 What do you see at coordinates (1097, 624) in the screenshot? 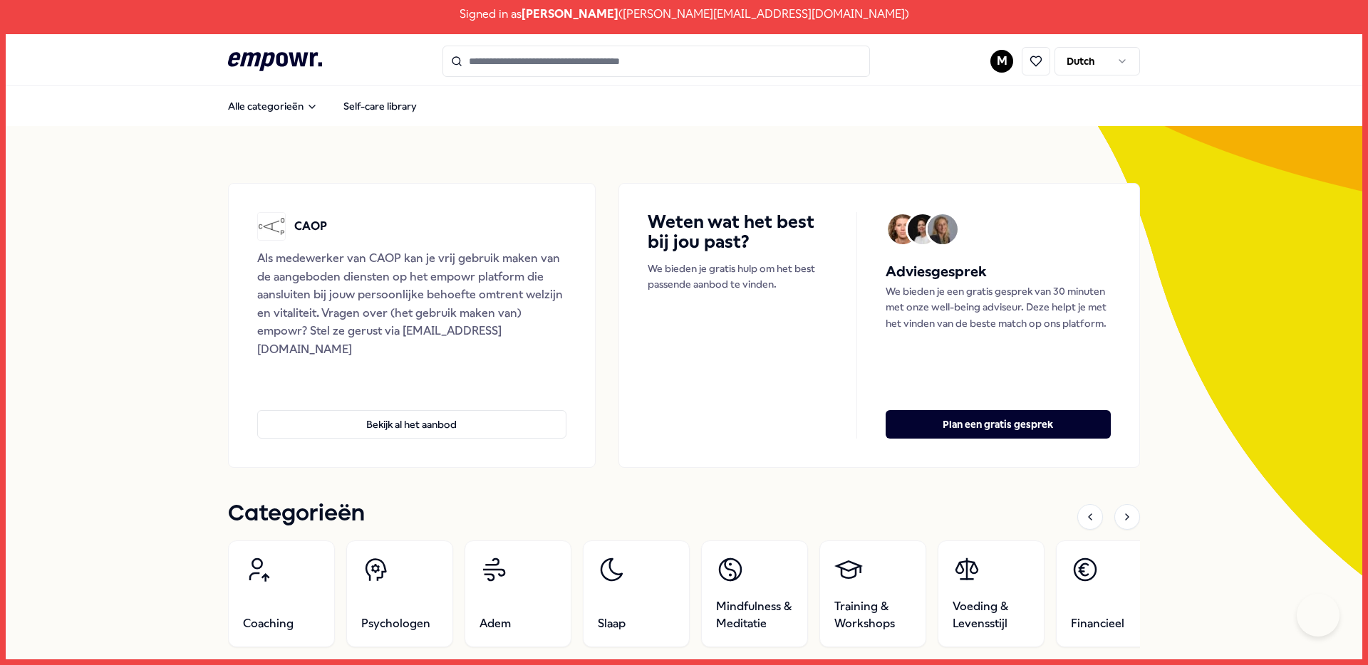
I see `span: Financieel` at bounding box center [1097, 624].